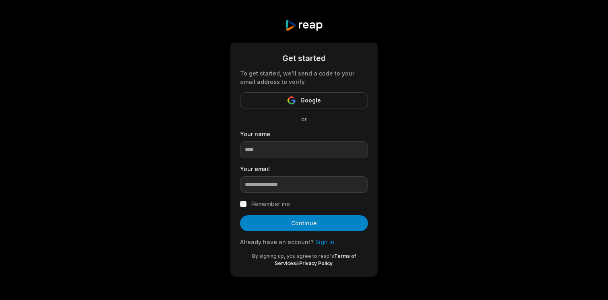  Describe the element at coordinates (293, 256) in the screenshot. I see `span: By signing up, you agree to reap's` at that location.